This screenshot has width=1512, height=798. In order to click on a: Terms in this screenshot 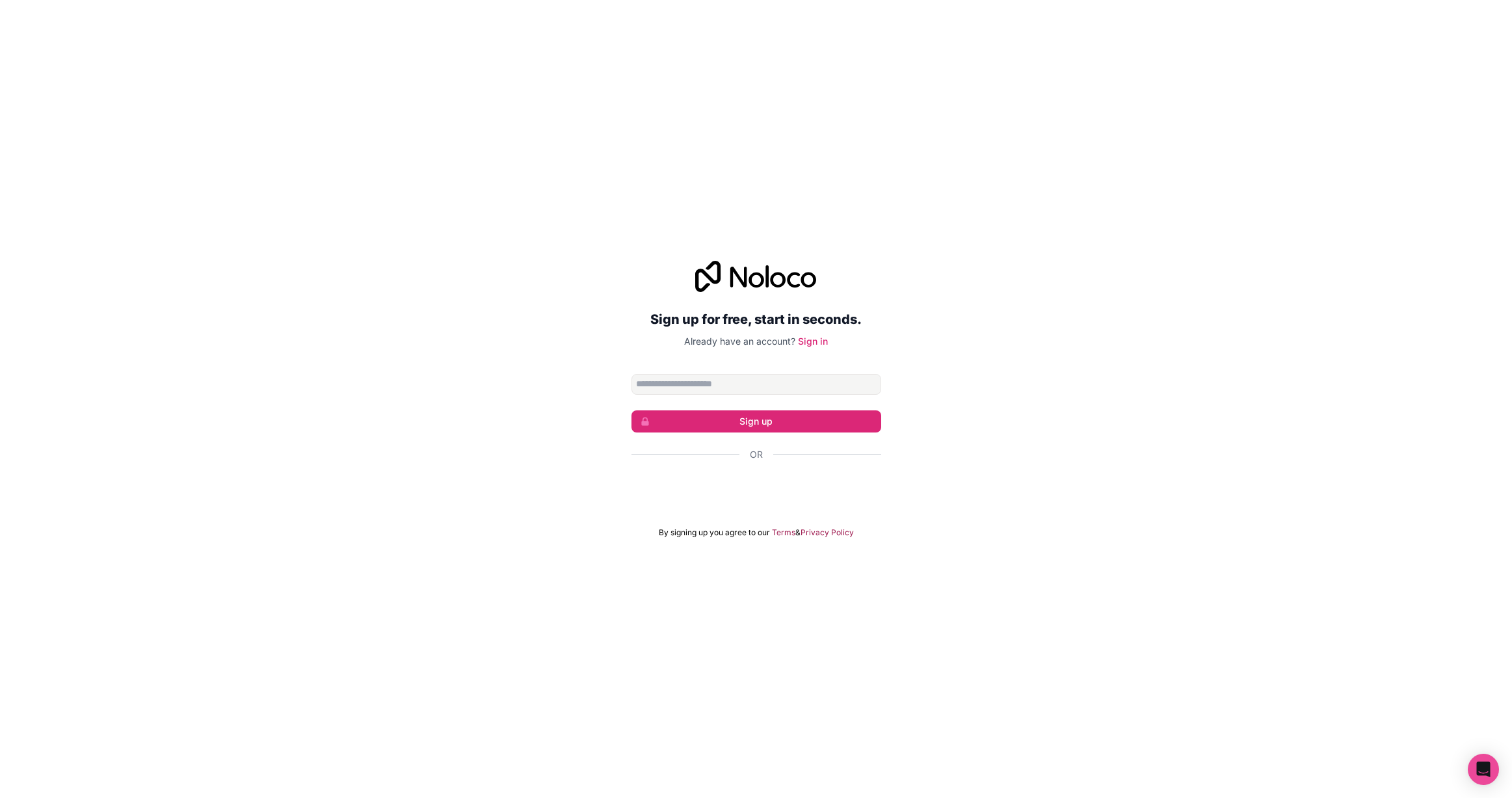, I will do `click(784, 533)`.